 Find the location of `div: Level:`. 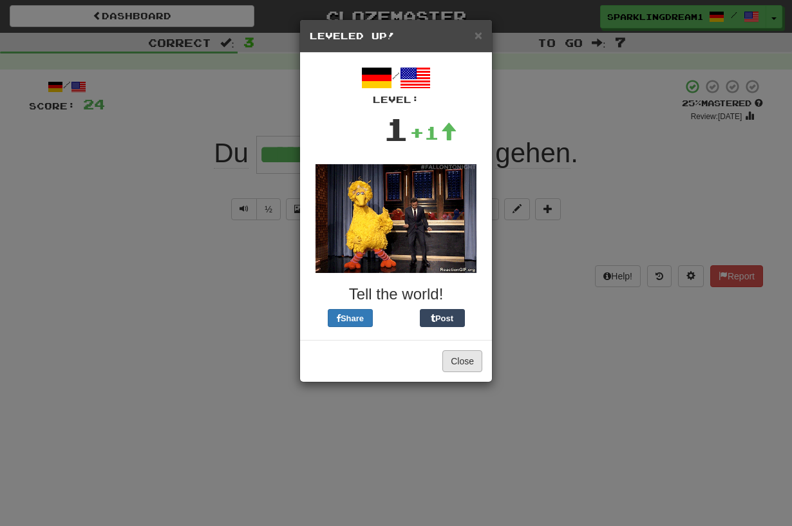

div: Level: is located at coordinates (396, 100).